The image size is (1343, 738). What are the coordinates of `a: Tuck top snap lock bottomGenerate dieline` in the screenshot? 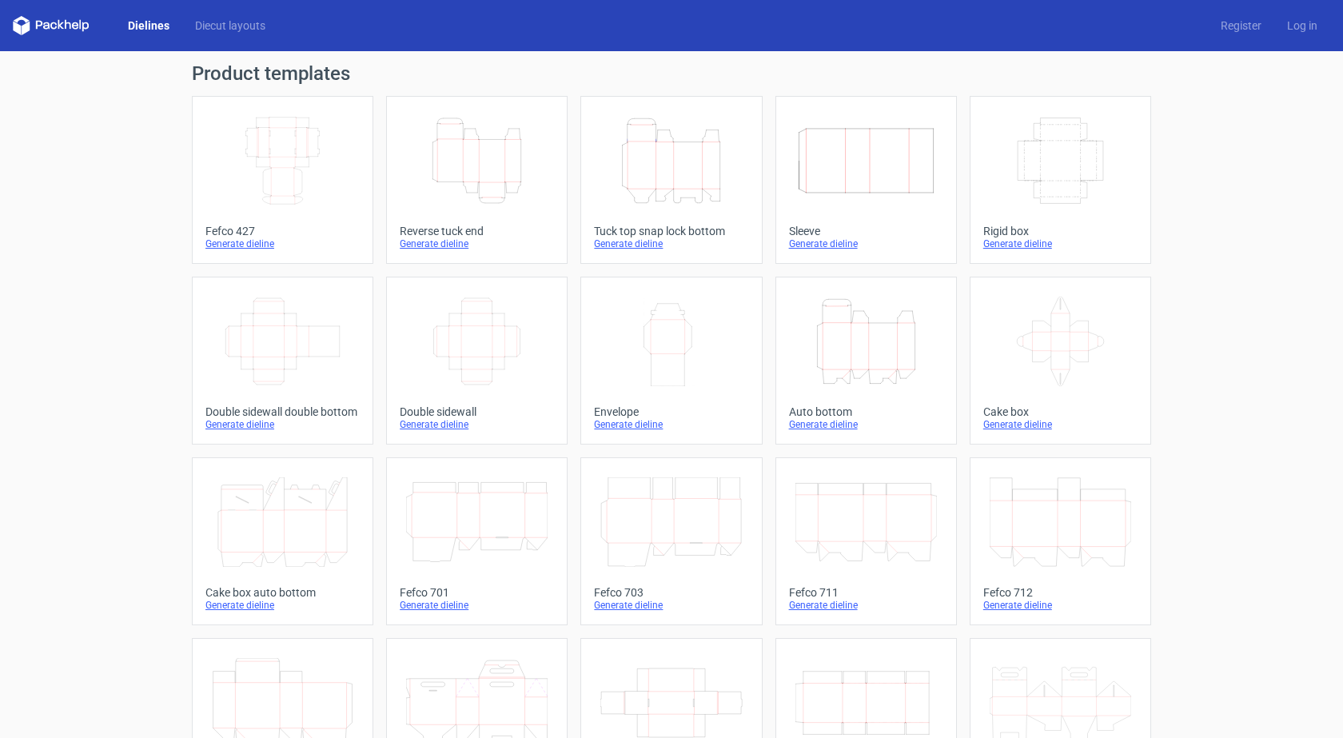 It's located at (671, 180).